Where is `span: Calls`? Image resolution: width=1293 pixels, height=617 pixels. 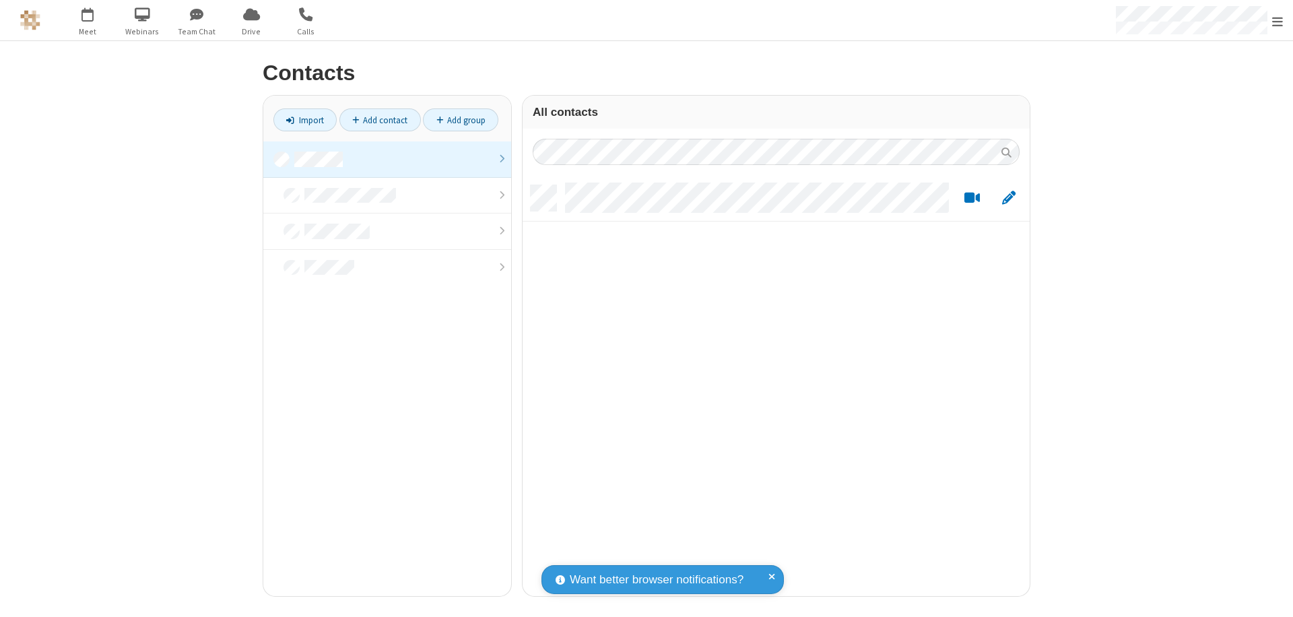
span: Calls is located at coordinates (306, 32).